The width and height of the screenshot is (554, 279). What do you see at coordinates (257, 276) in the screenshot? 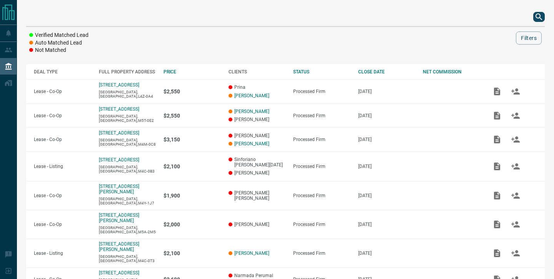
I see `p: Narmada Perumal` at bounding box center [257, 276].